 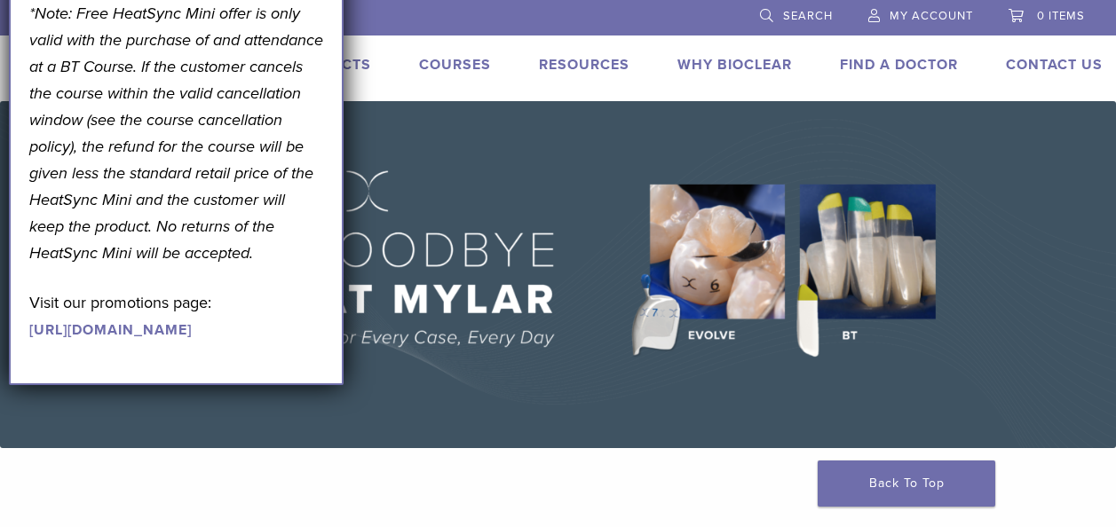 What do you see at coordinates (899, 65) in the screenshot?
I see `a: Find A Doctor` at bounding box center [899, 65].